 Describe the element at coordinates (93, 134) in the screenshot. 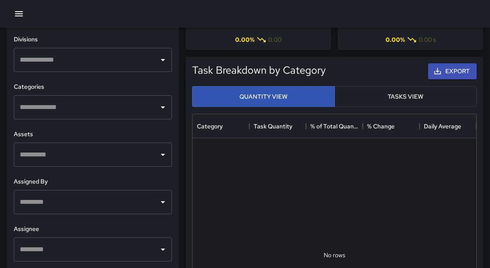

I see `h6: Assets` at that location.